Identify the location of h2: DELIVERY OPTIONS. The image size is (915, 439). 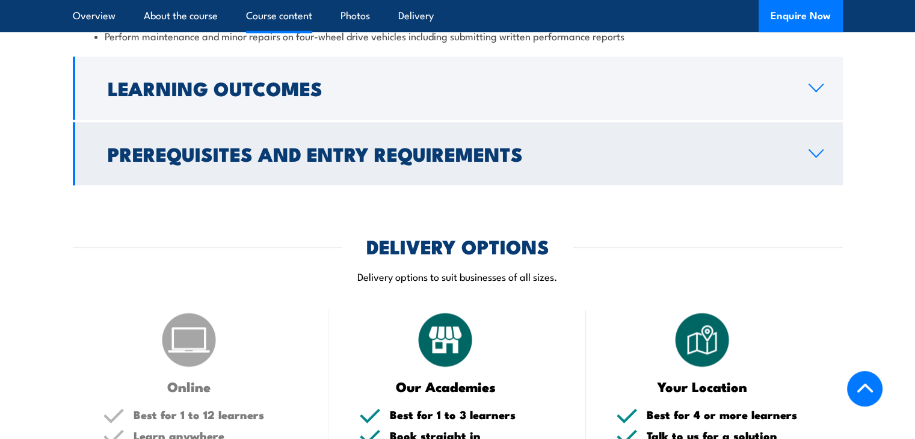
(458, 246).